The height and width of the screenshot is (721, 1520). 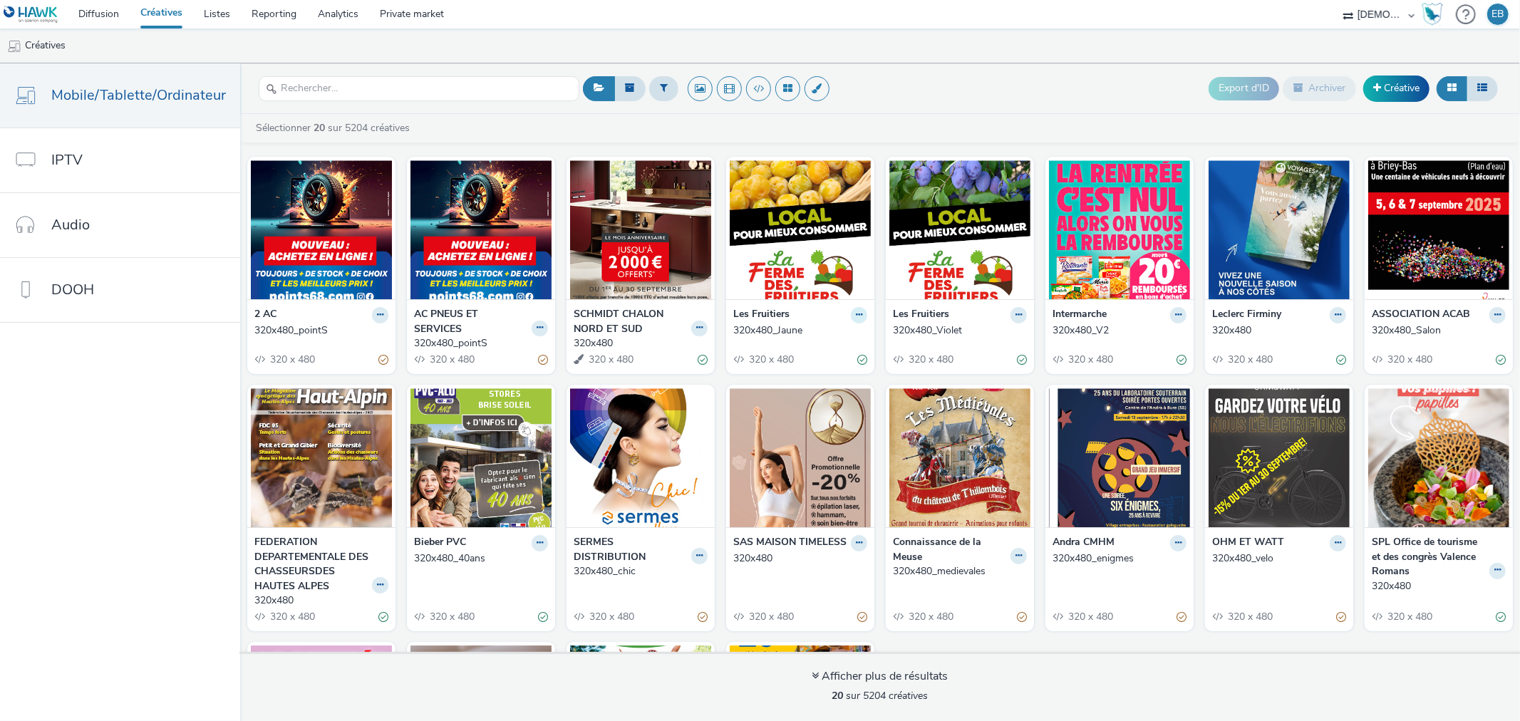 What do you see at coordinates (1120, 331) in the screenshot?
I see `a: 320x480_V2` at bounding box center [1120, 331].